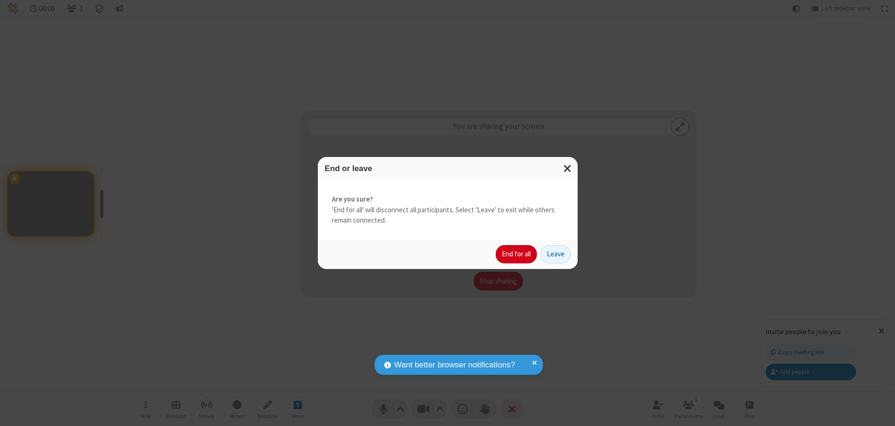 The image size is (895, 426). What do you see at coordinates (448, 210) in the screenshot?
I see `div: 'End for all' will disconnect all participants. Select 'Leave' to exit while others remain connec...` at bounding box center [448, 210].